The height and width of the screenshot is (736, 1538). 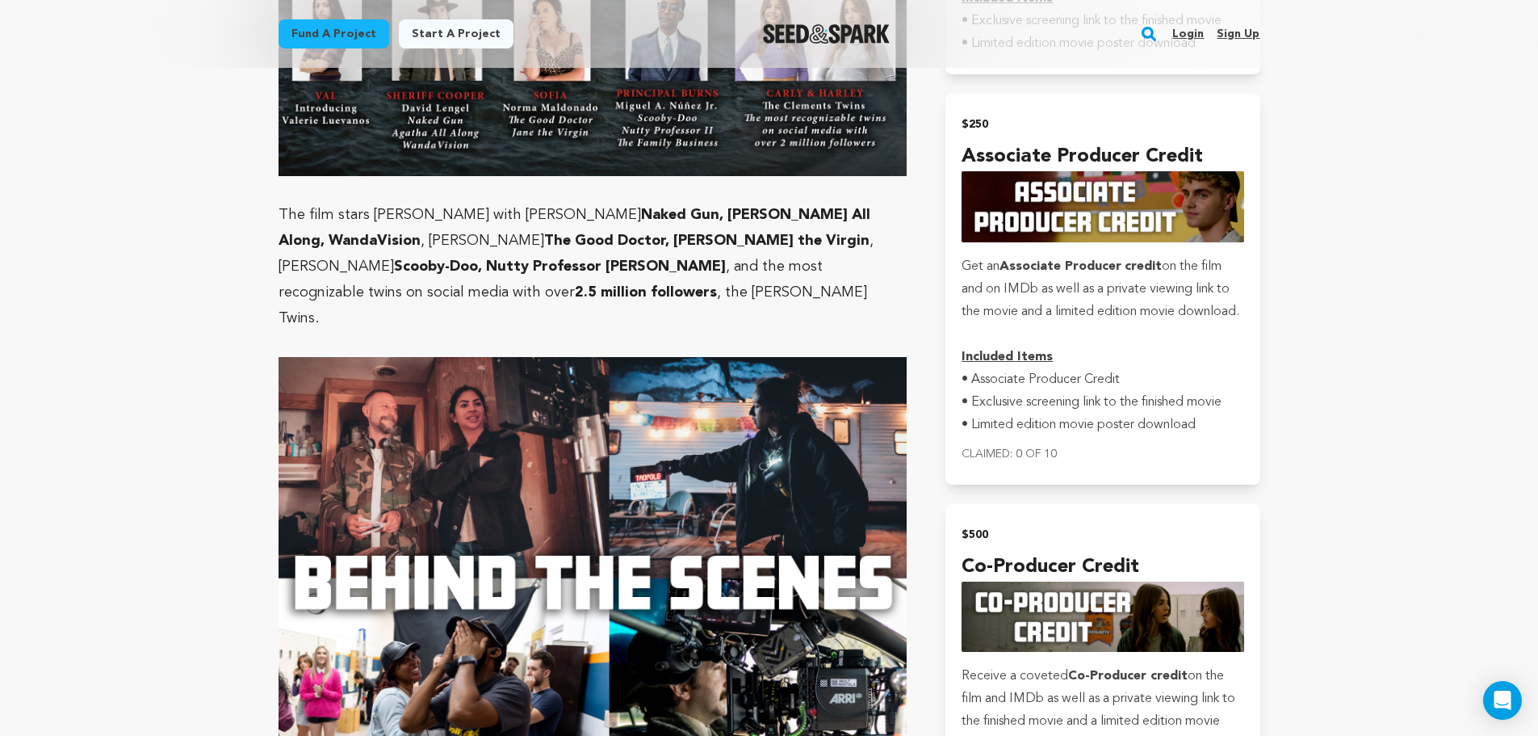 What do you see at coordinates (1102, 288) in the screenshot?
I see `button: $250 Associate Producer Credit incentive Get anAssociate Producer crediton the film and on IMDb a...` at bounding box center [1102, 288].